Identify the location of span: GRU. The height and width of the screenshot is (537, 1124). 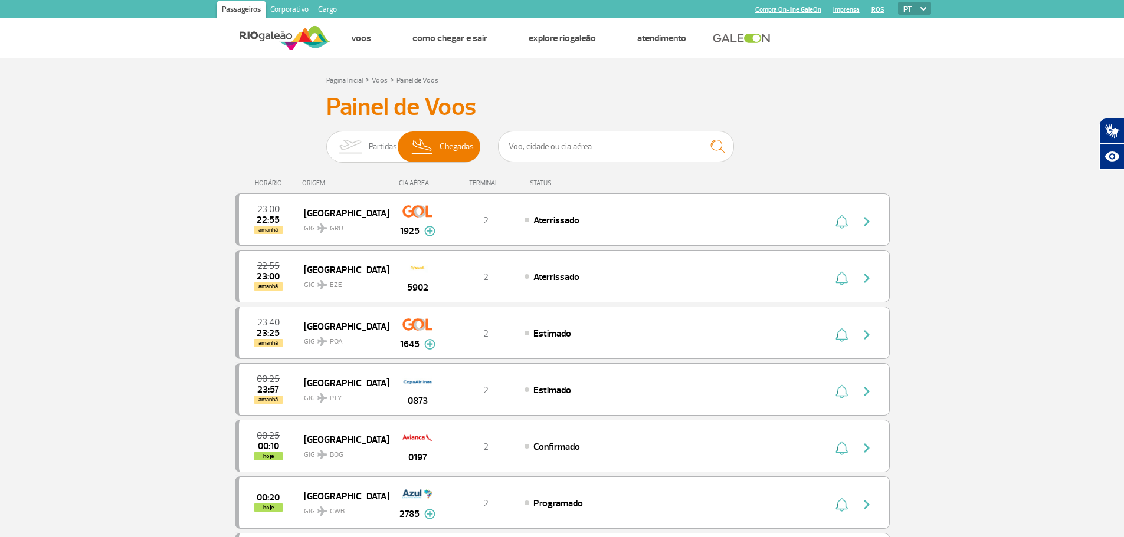
(336, 229).